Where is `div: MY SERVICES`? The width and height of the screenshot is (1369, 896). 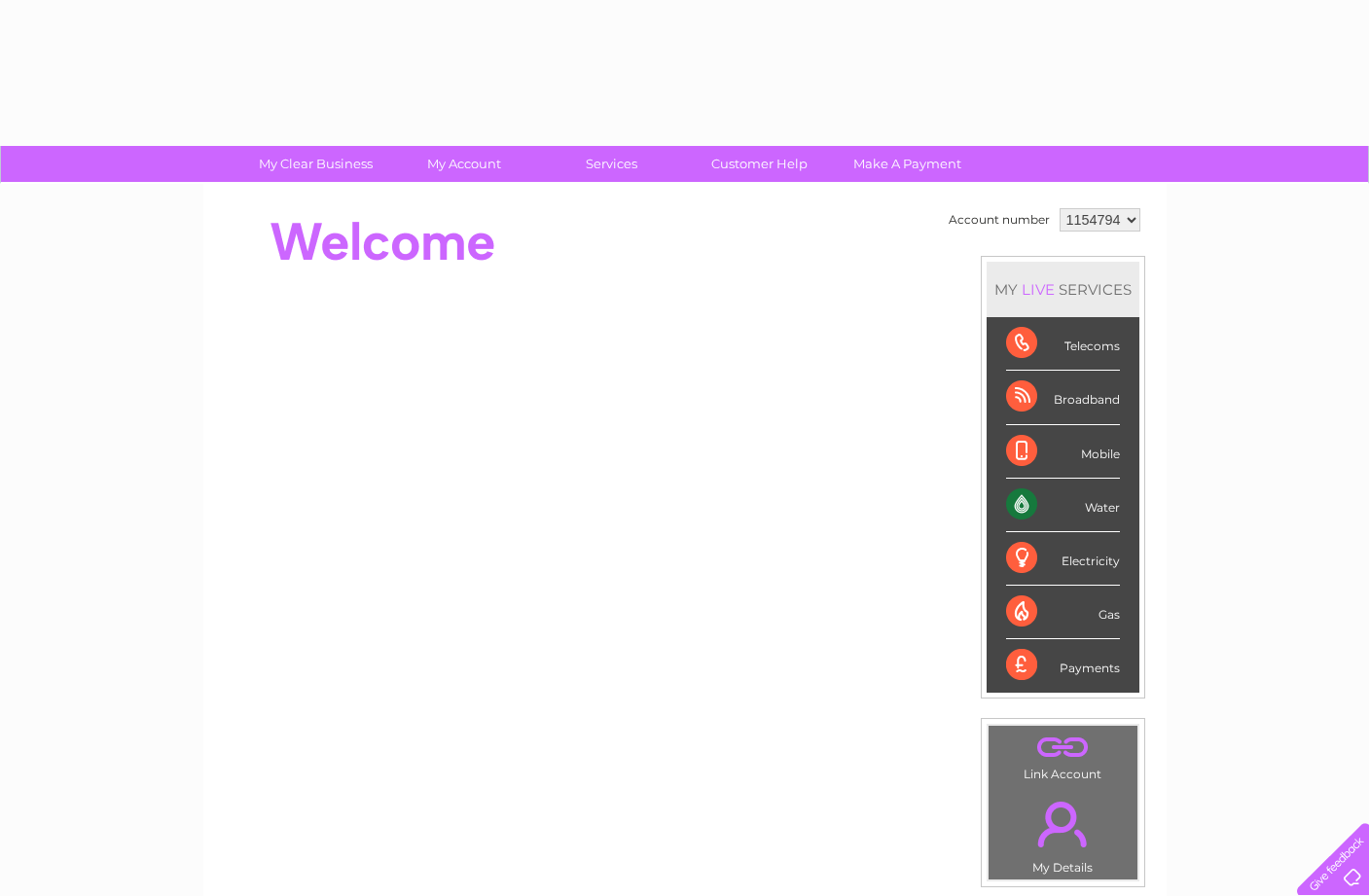 div: MY SERVICES is located at coordinates (1062, 289).